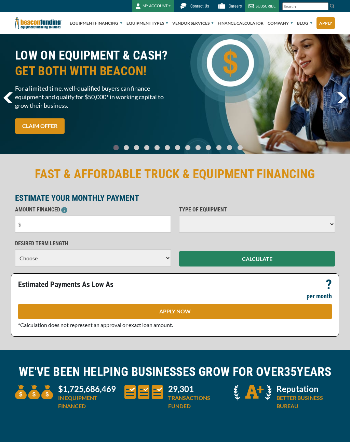 The image size is (350, 442). What do you see at coordinates (188, 147) in the screenshot?
I see `a: Go To Slide 7` at bounding box center [188, 147].